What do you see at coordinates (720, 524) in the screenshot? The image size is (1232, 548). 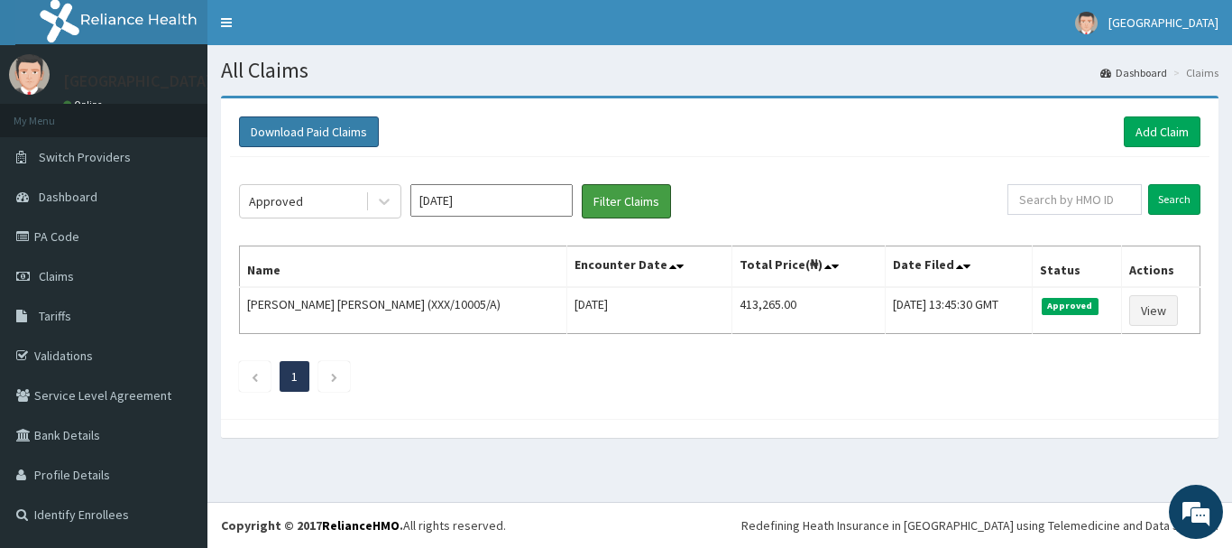 I see `footer: All rights reserved.` at bounding box center [720, 524].